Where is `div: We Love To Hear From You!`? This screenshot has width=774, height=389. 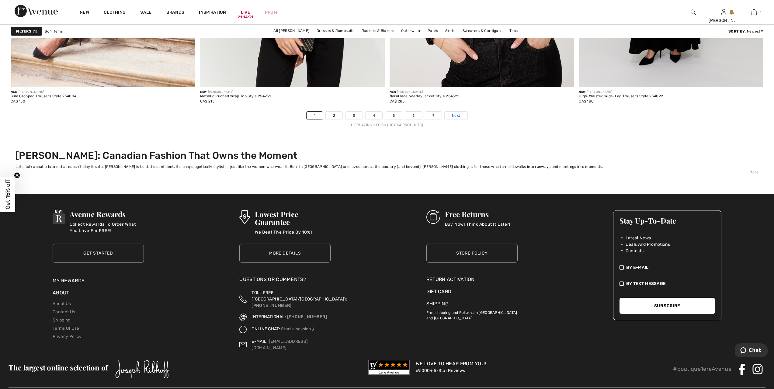
div: We Love To Hear From You! is located at coordinates (451, 364).